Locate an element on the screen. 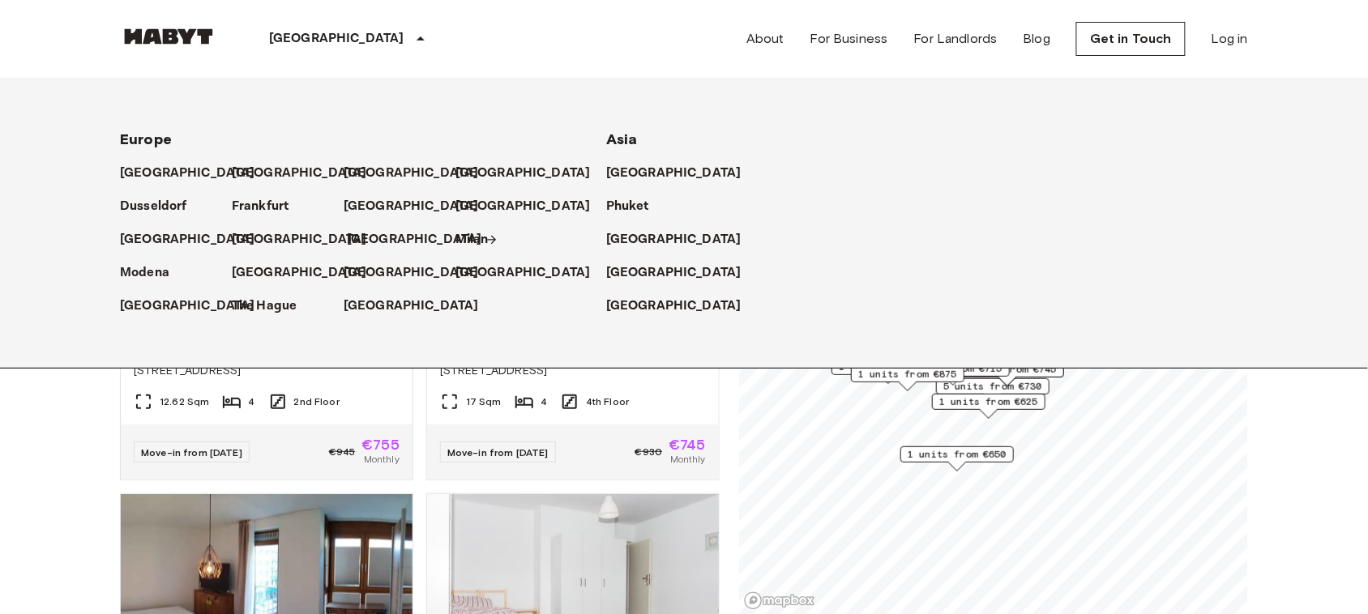  a: Frankfurt is located at coordinates (268, 207).